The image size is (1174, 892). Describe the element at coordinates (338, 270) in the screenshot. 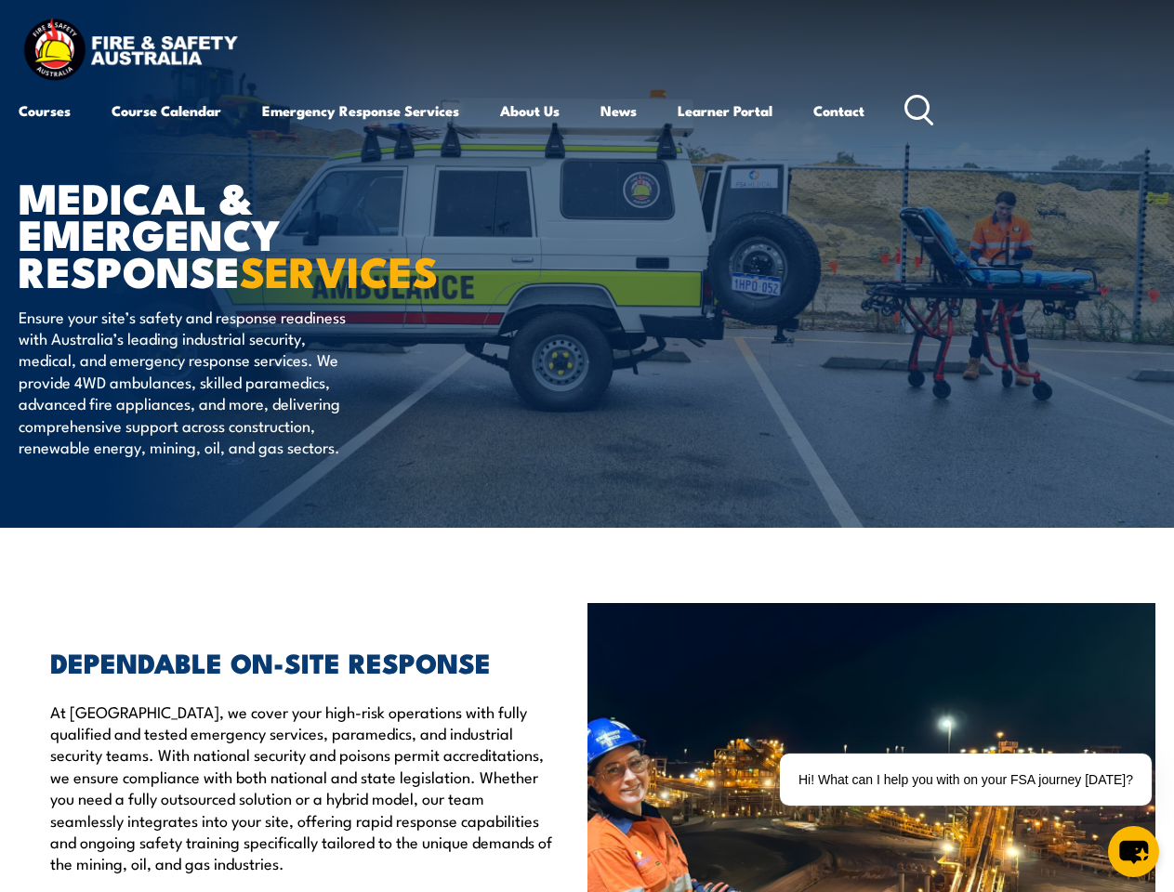

I see `strong: SERVICES` at that location.